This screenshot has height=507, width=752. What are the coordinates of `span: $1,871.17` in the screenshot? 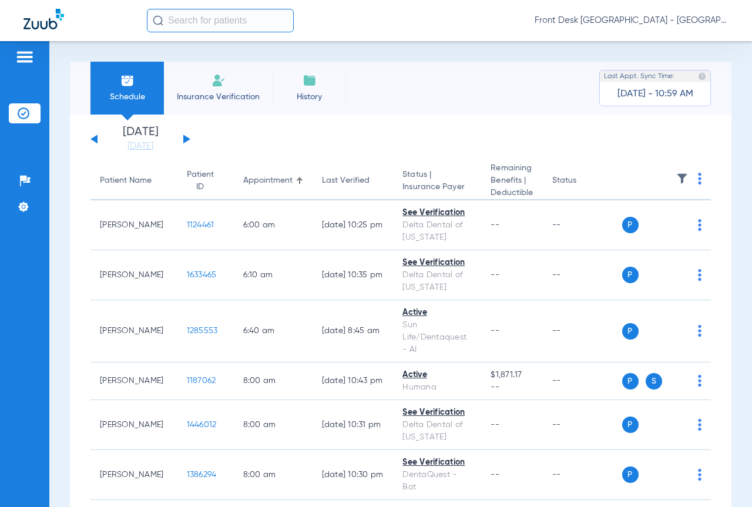 It's located at (512, 375).